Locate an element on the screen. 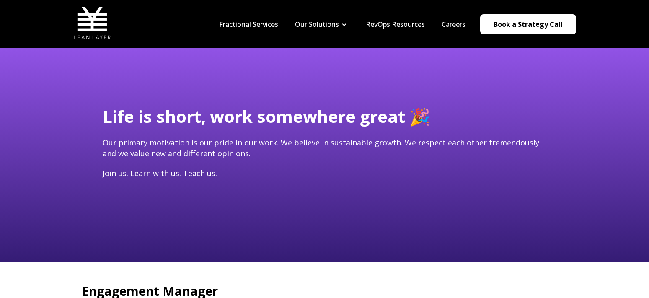 Image resolution: width=649 pixels, height=298 pixels. a: Book a Strategy Call is located at coordinates (528, 24).